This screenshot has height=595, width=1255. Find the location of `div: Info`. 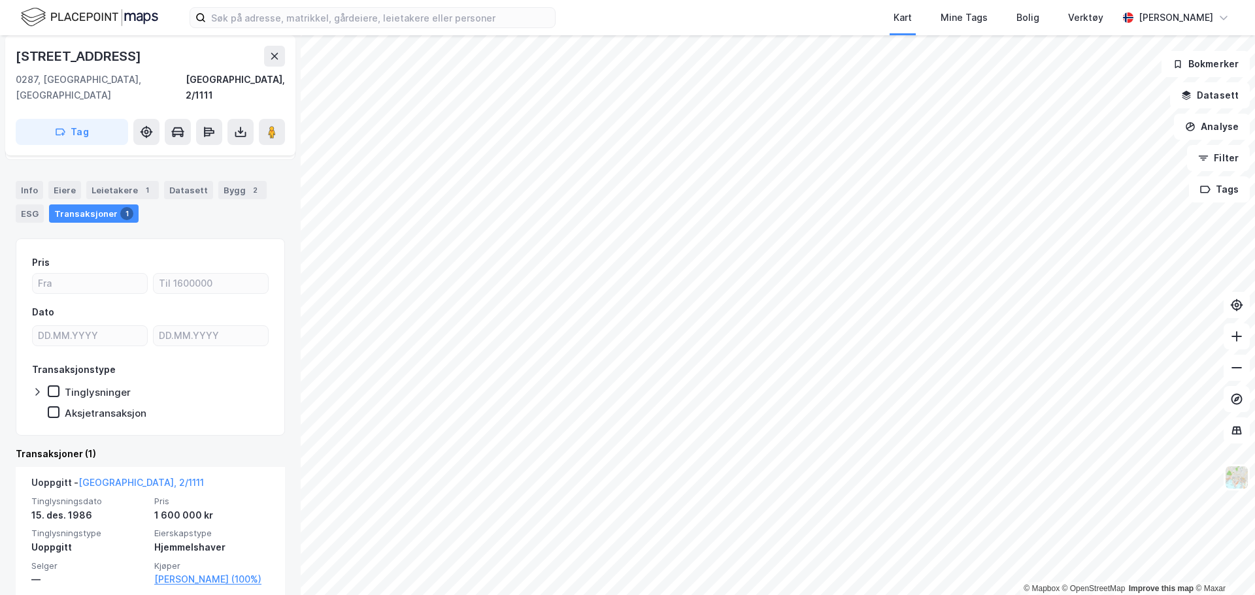

div: Info is located at coordinates (29, 190).